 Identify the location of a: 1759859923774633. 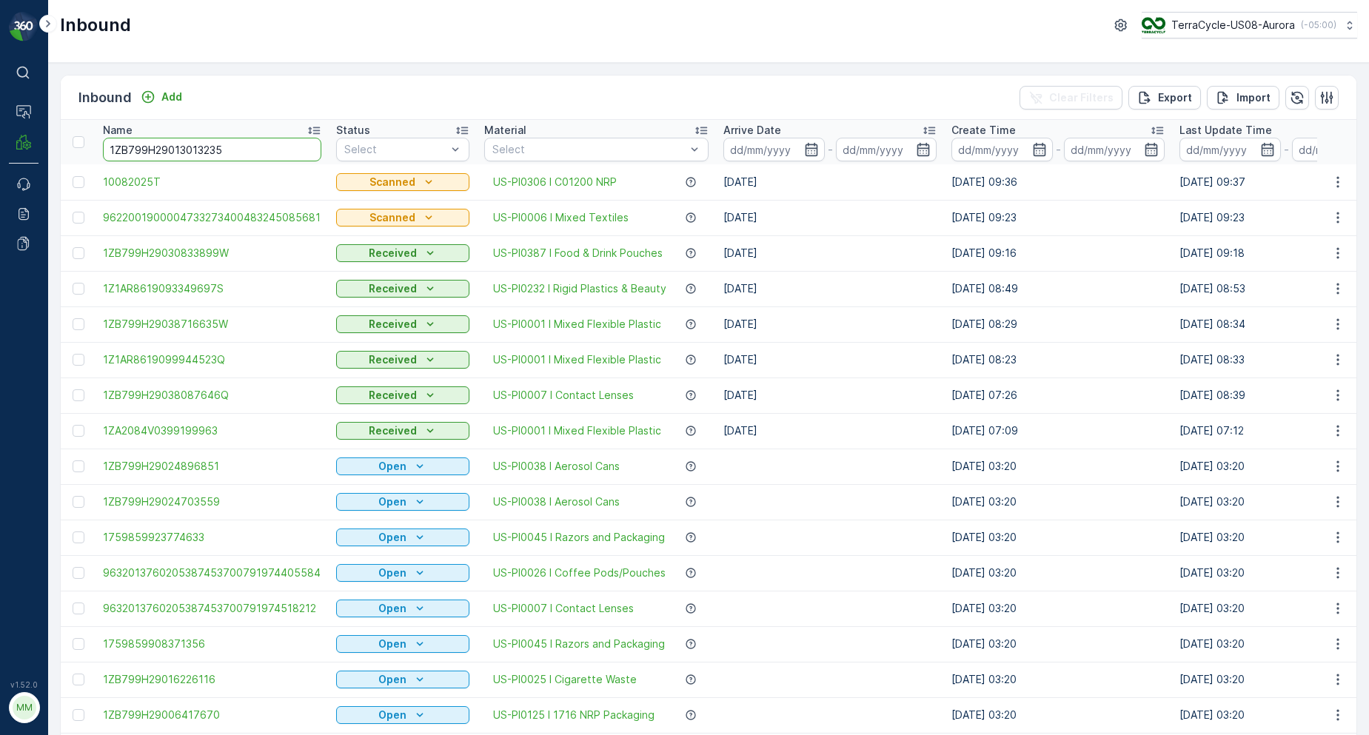
(212, 538).